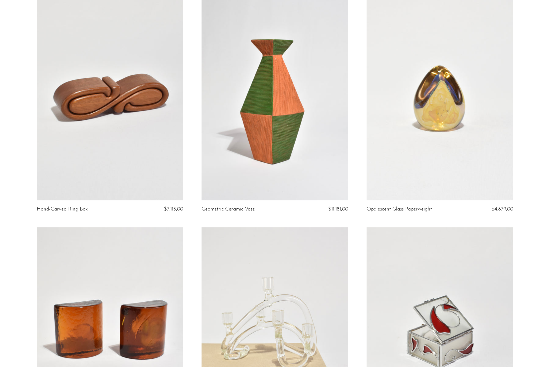  I want to click on span: $7.115,00, so click(173, 209).